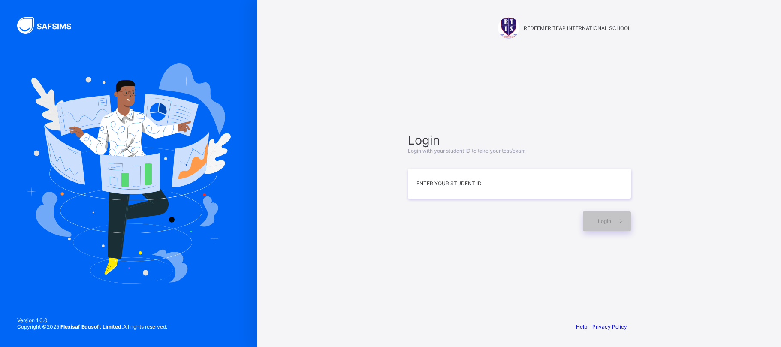 This screenshot has height=347, width=781. Describe the element at coordinates (577, 28) in the screenshot. I see `span: REDEEMER TEAP INTERNATIONAL SCHOOL` at that location.